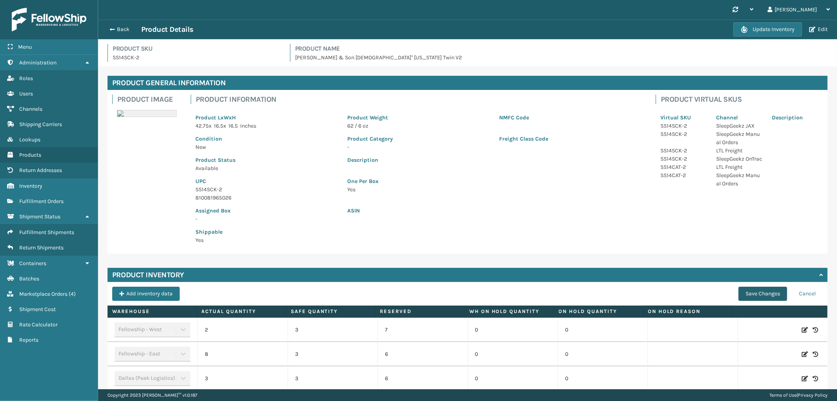 Image resolution: width=837 pixels, height=401 pixels. Describe the element at coordinates (495, 181) in the screenshot. I see `p: One Per Box` at that location.